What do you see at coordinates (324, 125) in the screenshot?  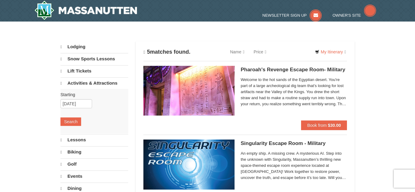 I see `button: Book from $30.00` at bounding box center [324, 125].